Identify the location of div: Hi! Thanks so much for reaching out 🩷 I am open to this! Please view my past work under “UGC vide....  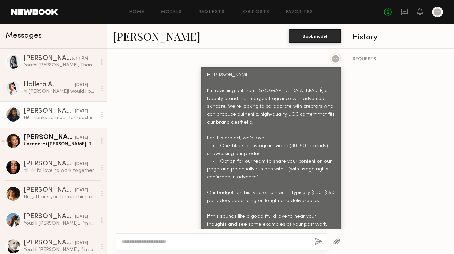
(60, 118).